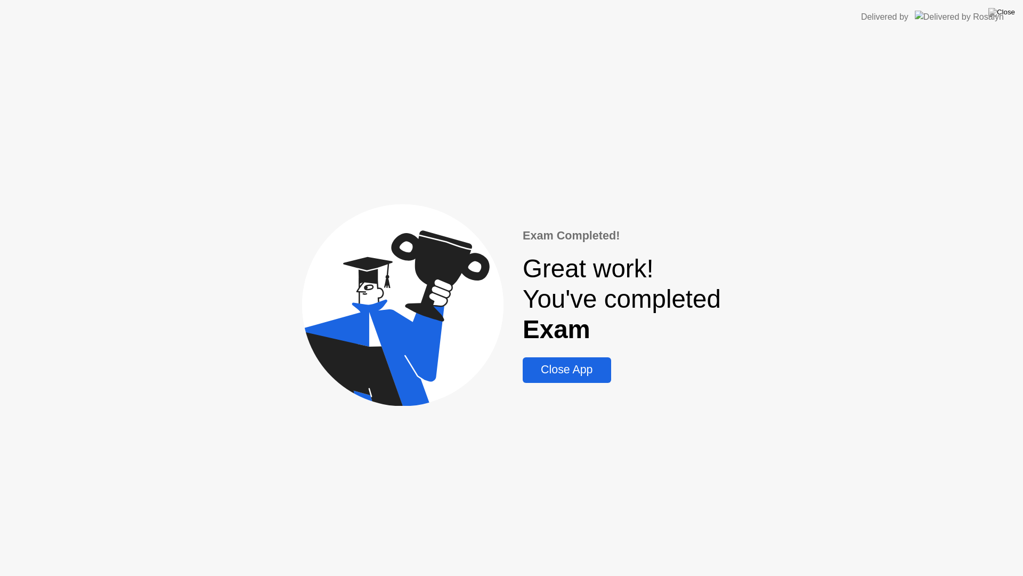 Image resolution: width=1023 pixels, height=576 pixels. What do you see at coordinates (622, 236) in the screenshot?
I see `div: Exam Completed!` at bounding box center [622, 236].